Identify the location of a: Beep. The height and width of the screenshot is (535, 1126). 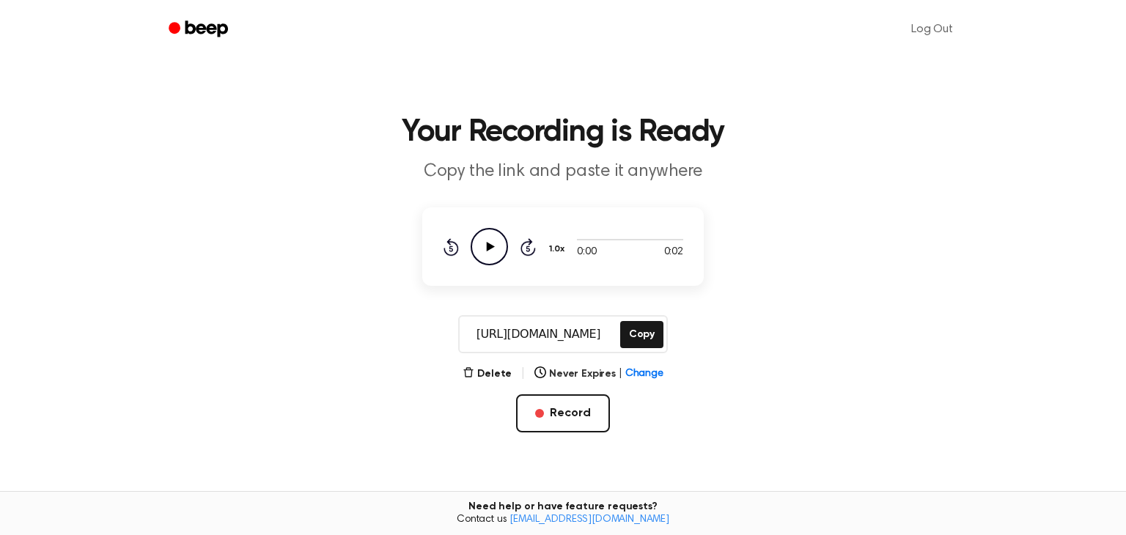
(199, 29).